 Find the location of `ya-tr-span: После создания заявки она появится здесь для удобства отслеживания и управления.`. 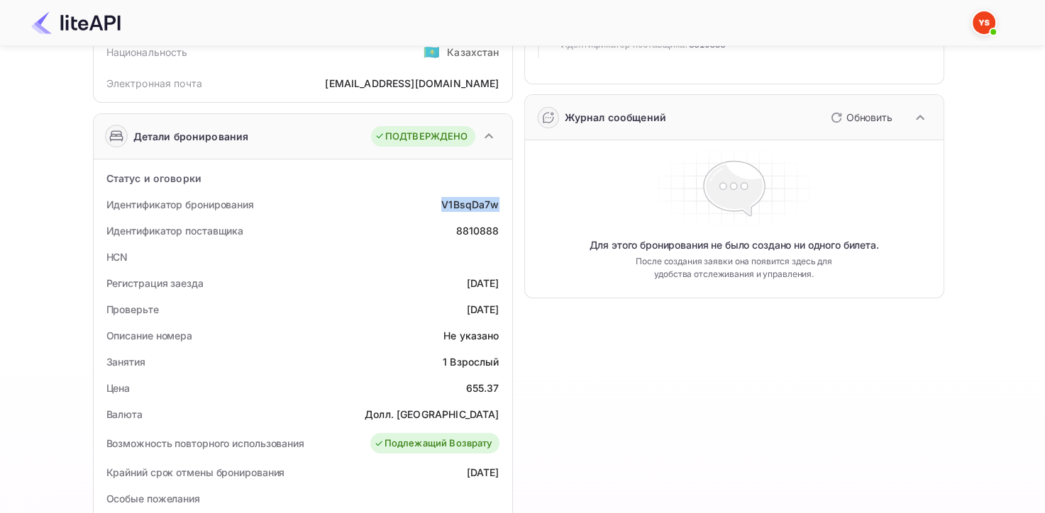

ya-tr-span: После создания заявки она появится здесь для удобства отслеживания и управления. is located at coordinates (734, 268).